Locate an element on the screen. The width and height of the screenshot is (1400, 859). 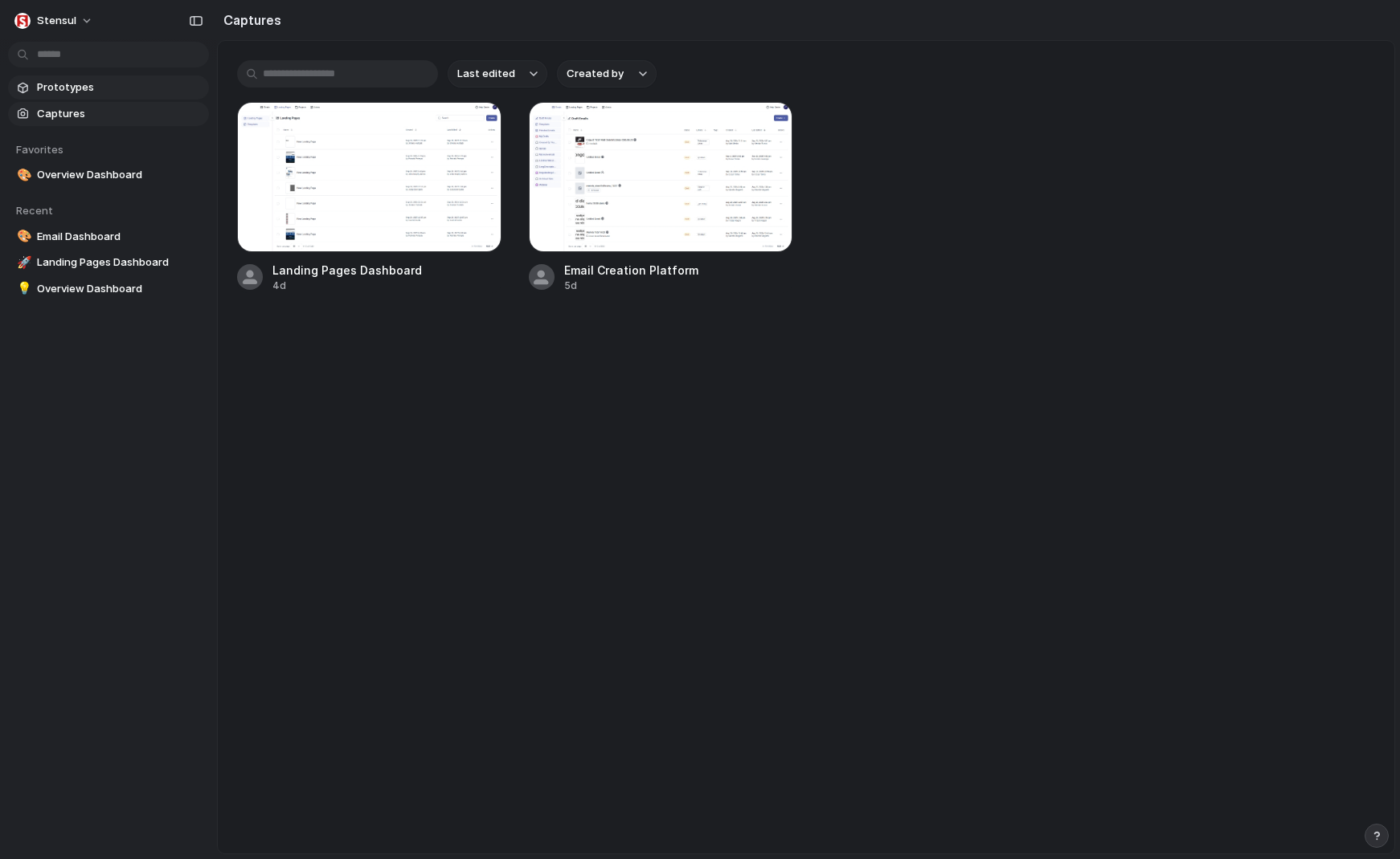
a: Prototypes is located at coordinates (109, 87).